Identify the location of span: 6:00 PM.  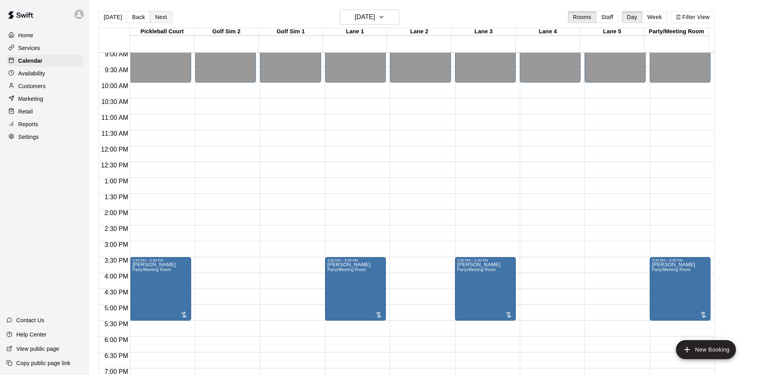
(116, 340).